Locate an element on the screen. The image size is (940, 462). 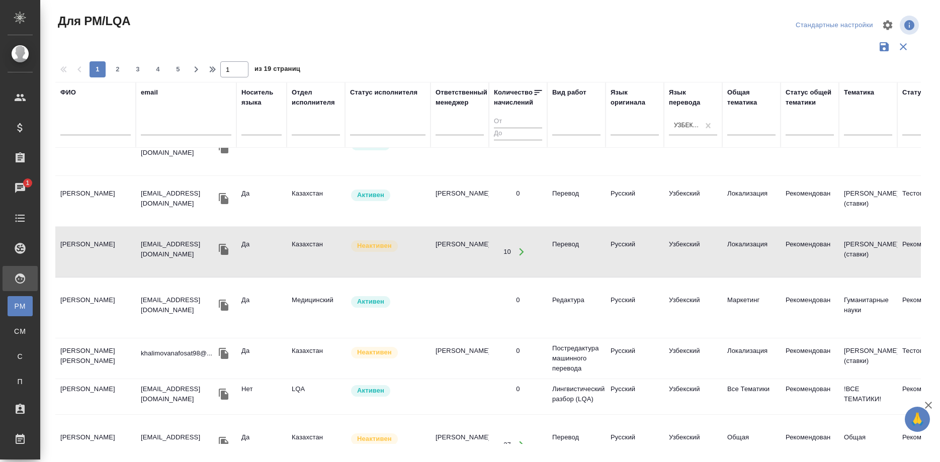
a: PM is located at coordinates (20, 306).